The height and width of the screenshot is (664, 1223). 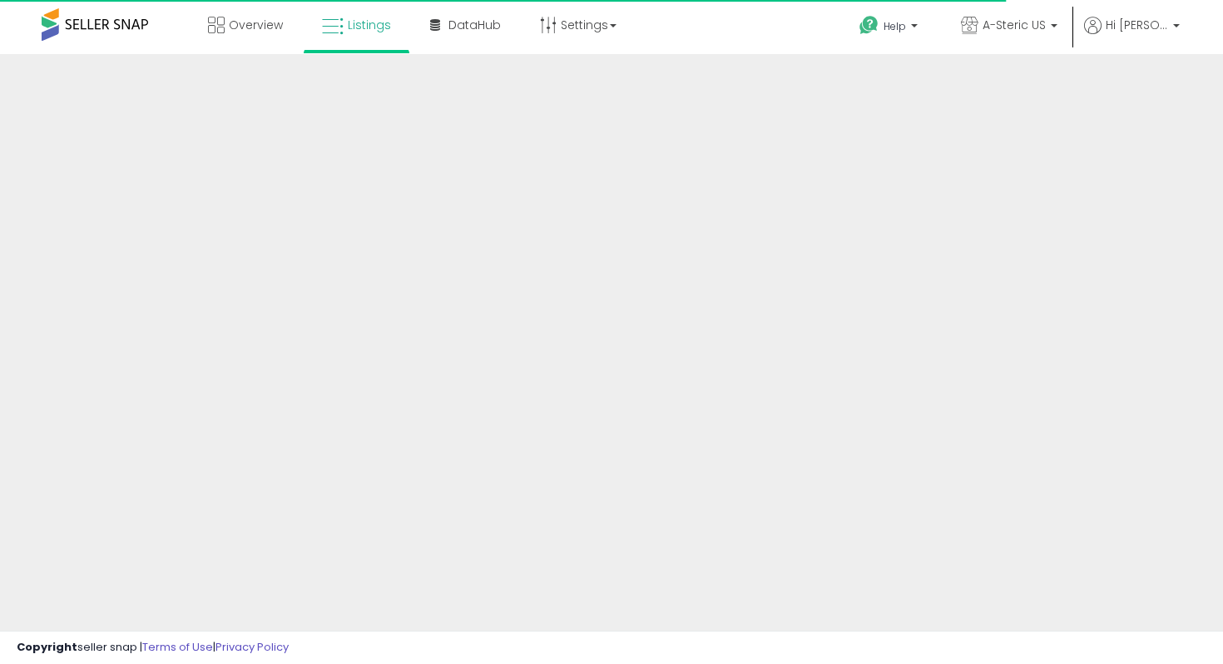 I want to click on span: A-Steric US, so click(x=1014, y=25).